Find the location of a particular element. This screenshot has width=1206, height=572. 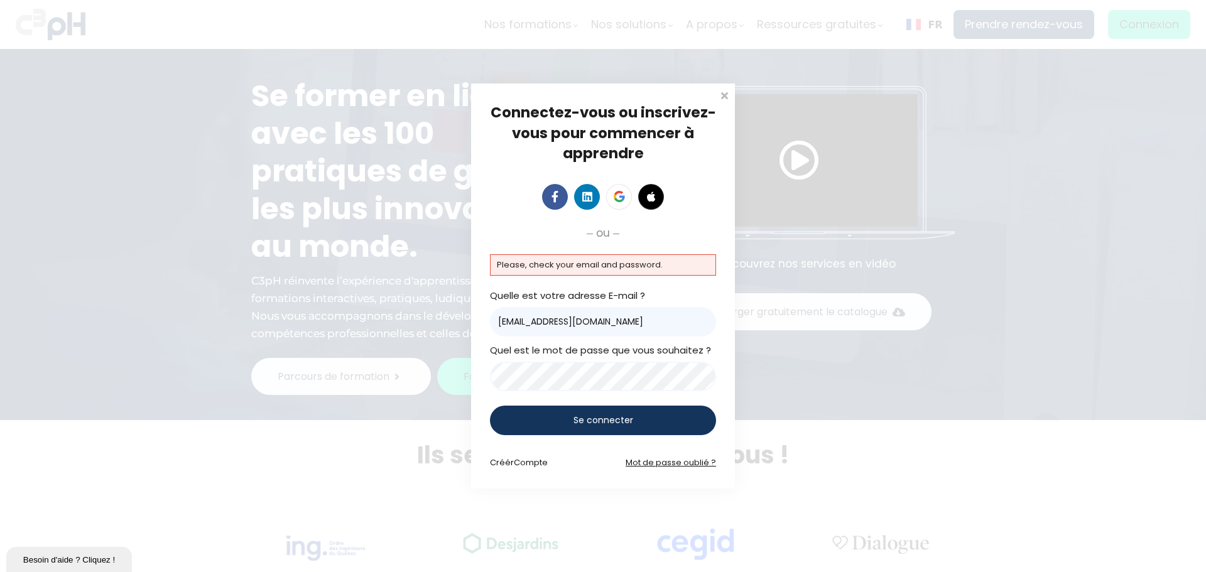

div: Besoin d'aide ? Cliquez ! is located at coordinates (63, 15).